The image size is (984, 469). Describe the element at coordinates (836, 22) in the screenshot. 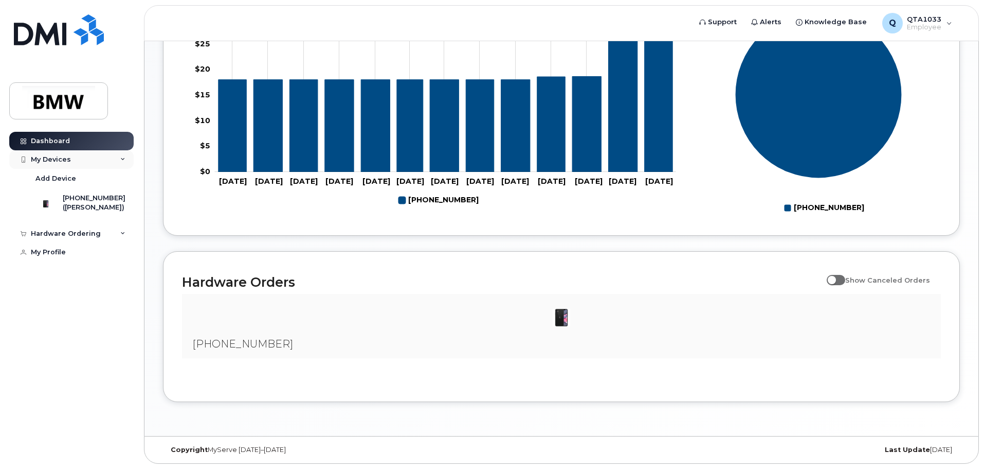

I see `span: Knowledge Base` at that location.